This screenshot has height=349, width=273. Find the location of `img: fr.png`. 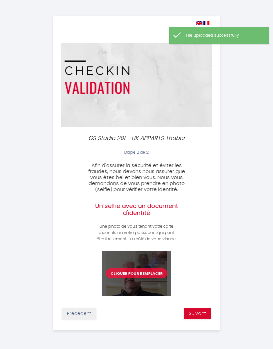

img: fr.png is located at coordinates (207, 24).